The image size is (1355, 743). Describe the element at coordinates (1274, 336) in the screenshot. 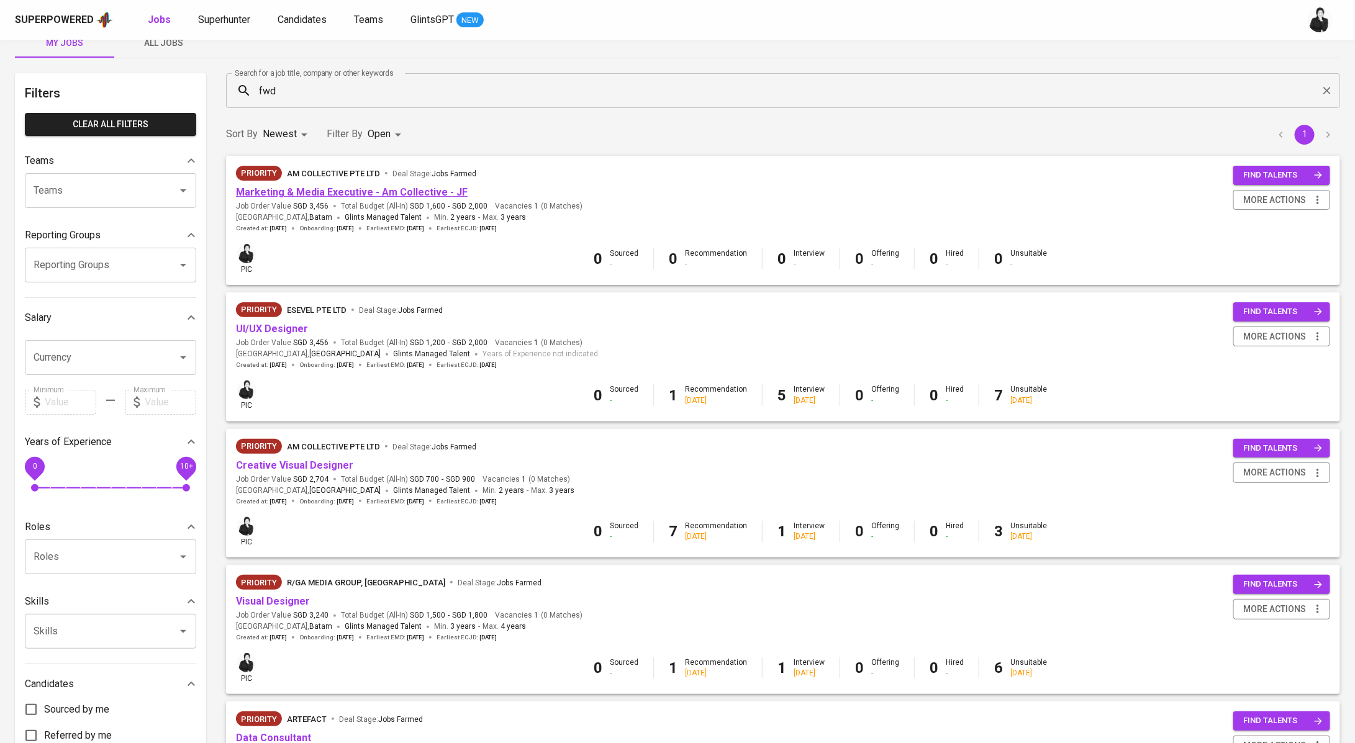

I see `span: more actions` at that location.